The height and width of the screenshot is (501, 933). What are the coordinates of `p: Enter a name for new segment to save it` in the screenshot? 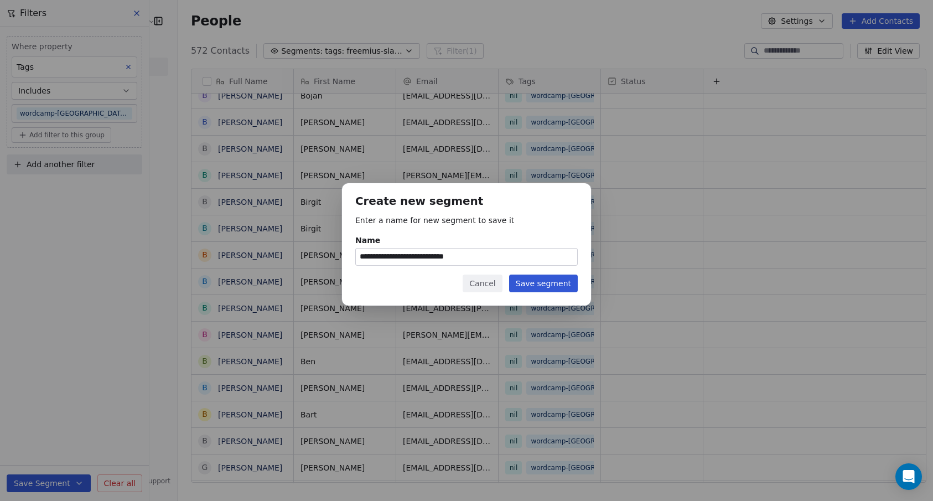 It's located at (466, 220).